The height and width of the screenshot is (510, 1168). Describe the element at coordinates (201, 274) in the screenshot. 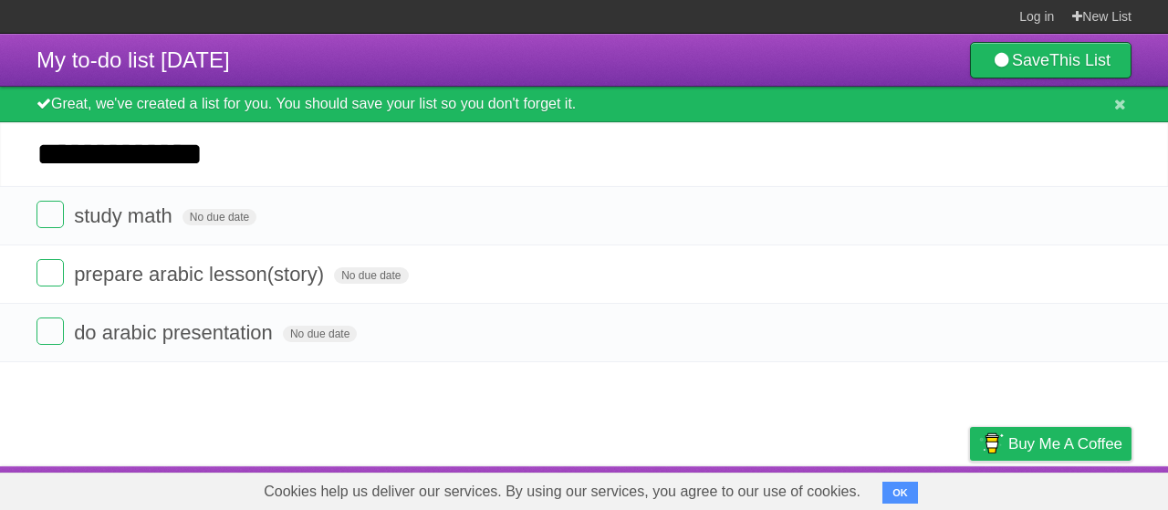

I see `span: prepare arabic lesson(story)` at that location.